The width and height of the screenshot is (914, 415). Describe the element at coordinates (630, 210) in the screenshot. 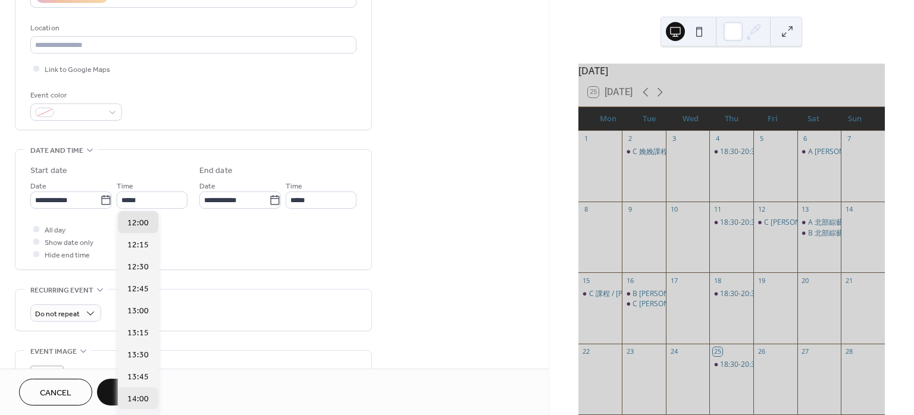

I see `div: 9` at that location.